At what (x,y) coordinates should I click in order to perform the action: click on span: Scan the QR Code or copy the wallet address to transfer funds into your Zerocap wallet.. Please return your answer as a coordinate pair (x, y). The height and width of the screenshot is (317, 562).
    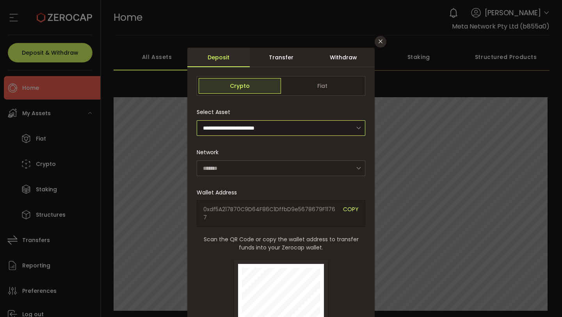
    Looking at the image, I should click on (281, 243).